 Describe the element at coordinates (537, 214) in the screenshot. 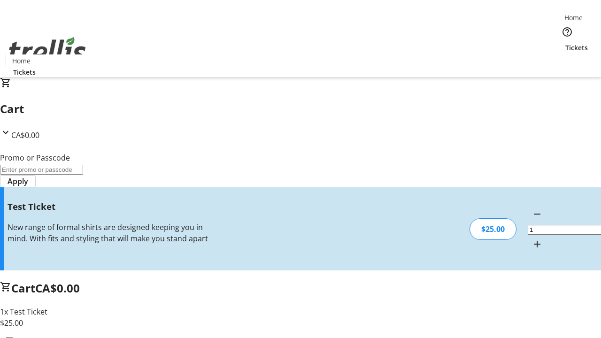

I see `button: Decrement by one` at that location.